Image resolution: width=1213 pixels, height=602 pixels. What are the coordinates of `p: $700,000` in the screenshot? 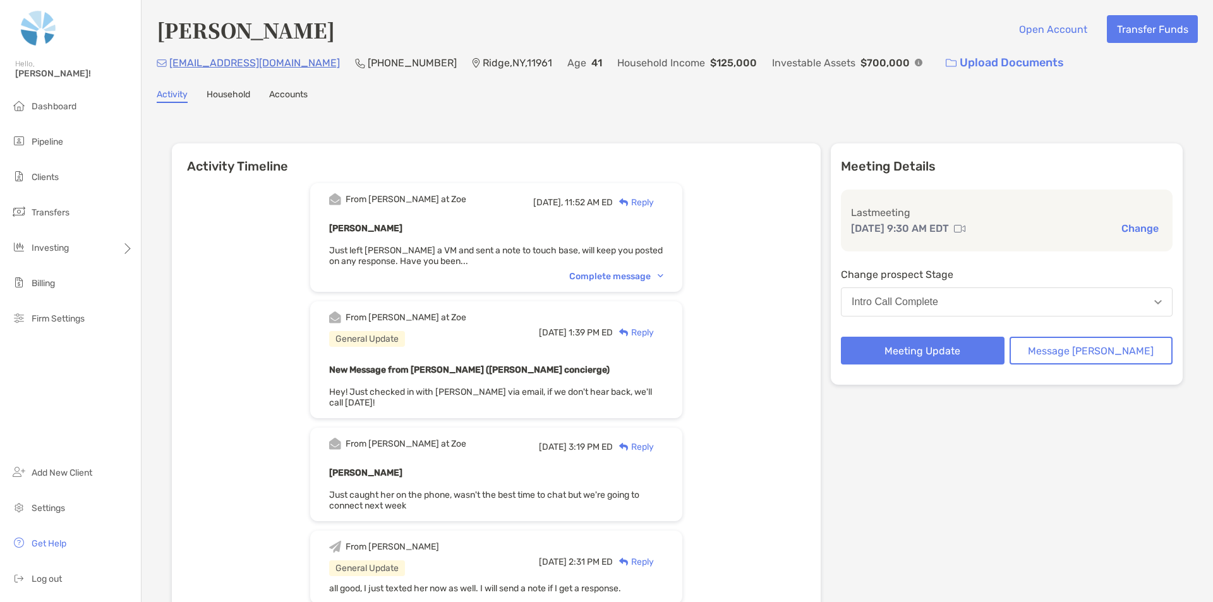 It's located at (885, 63).